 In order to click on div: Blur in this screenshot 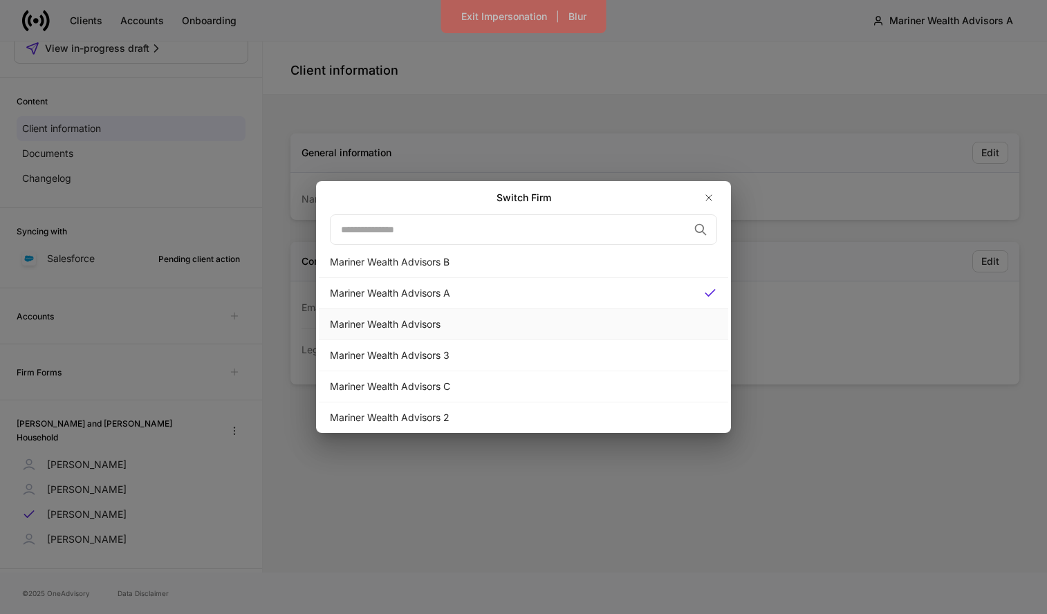, I will do `click(578, 17)`.